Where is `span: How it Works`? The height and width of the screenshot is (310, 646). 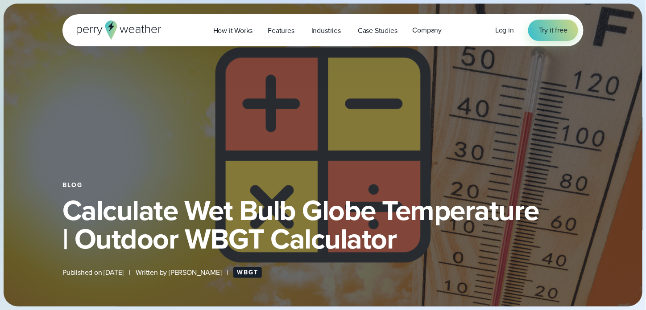
span: How it Works is located at coordinates (233, 31).